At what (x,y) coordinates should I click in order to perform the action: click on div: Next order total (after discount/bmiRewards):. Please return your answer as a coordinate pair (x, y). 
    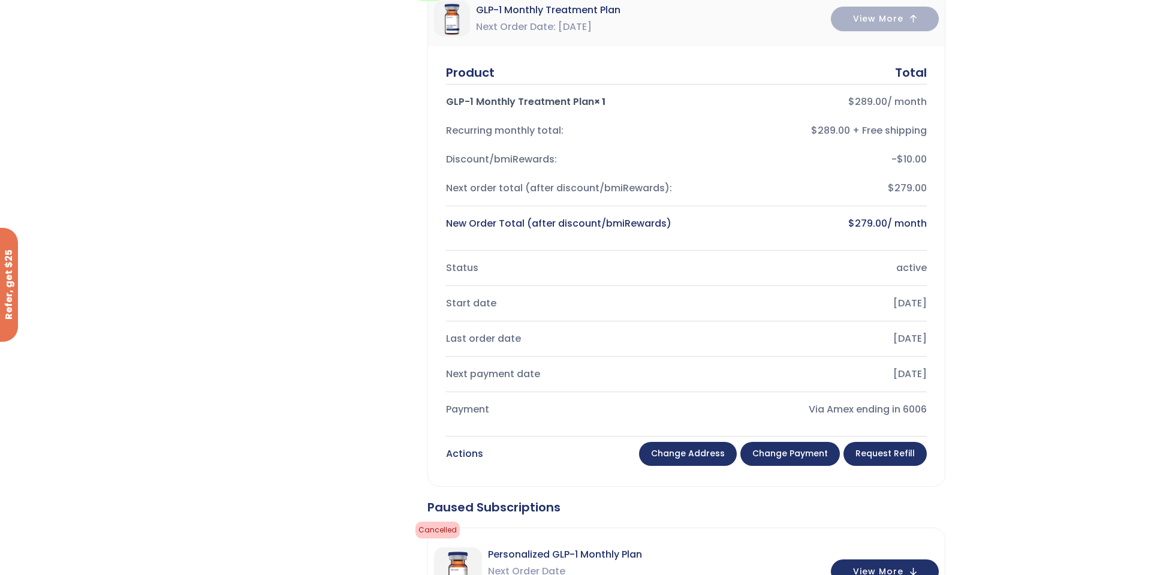
    Looking at the image, I should click on (561, 188).